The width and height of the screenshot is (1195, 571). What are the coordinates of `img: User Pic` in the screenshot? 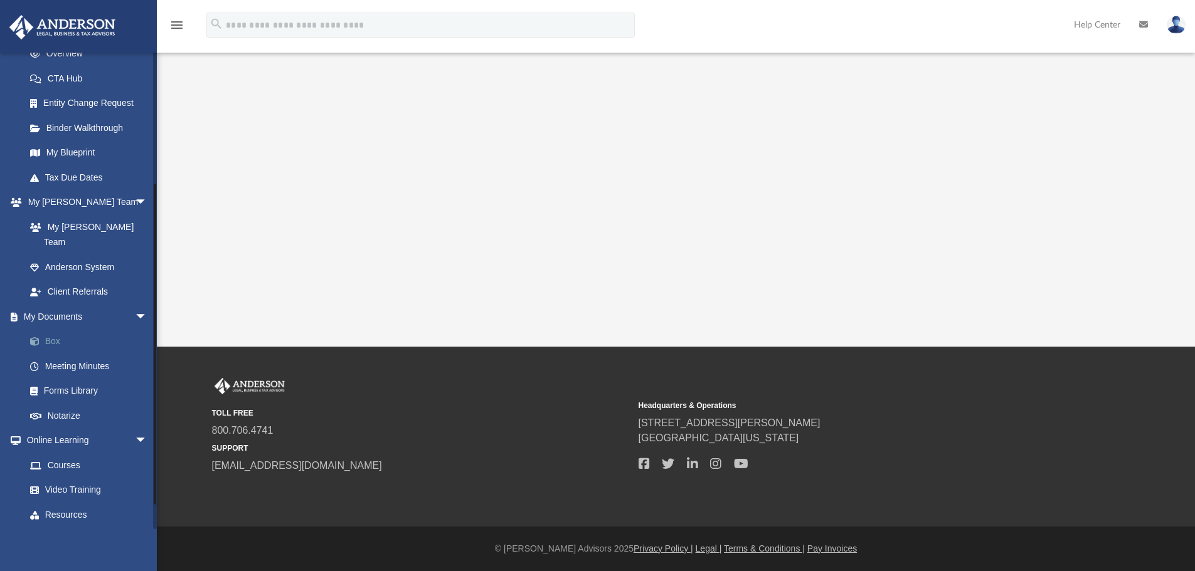 It's located at (1176, 24).